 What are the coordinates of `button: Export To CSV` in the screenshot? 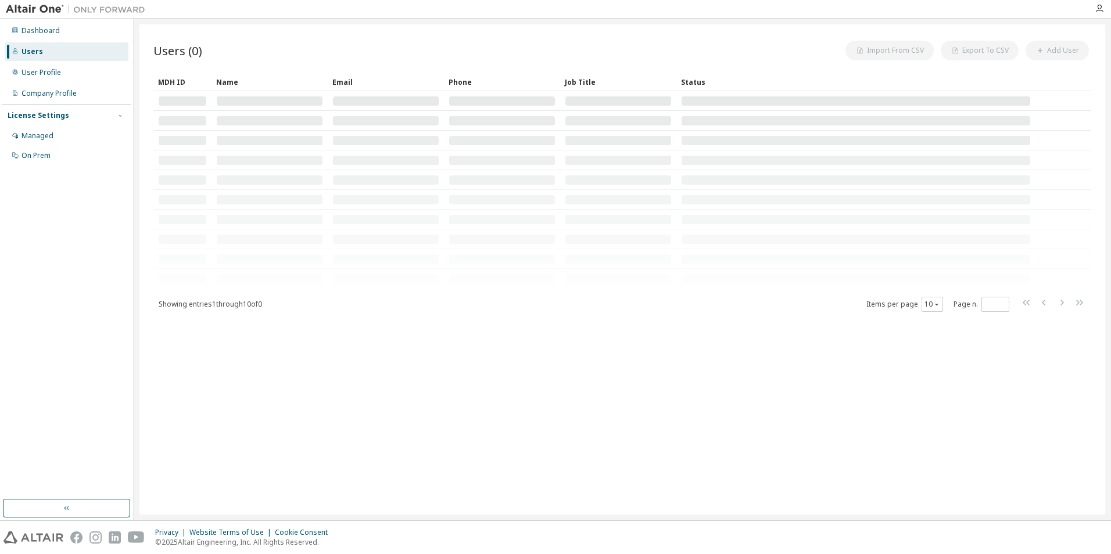 It's located at (979, 51).